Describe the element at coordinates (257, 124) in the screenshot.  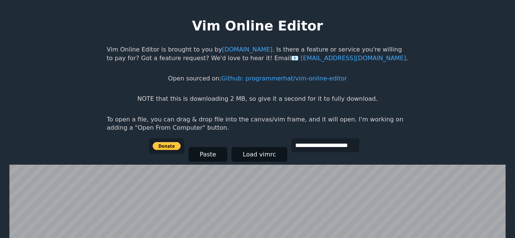
I see `p: To open a file, you can drag & drop file into the canvas/vim frame, and it will open. I'm working...` at that location.